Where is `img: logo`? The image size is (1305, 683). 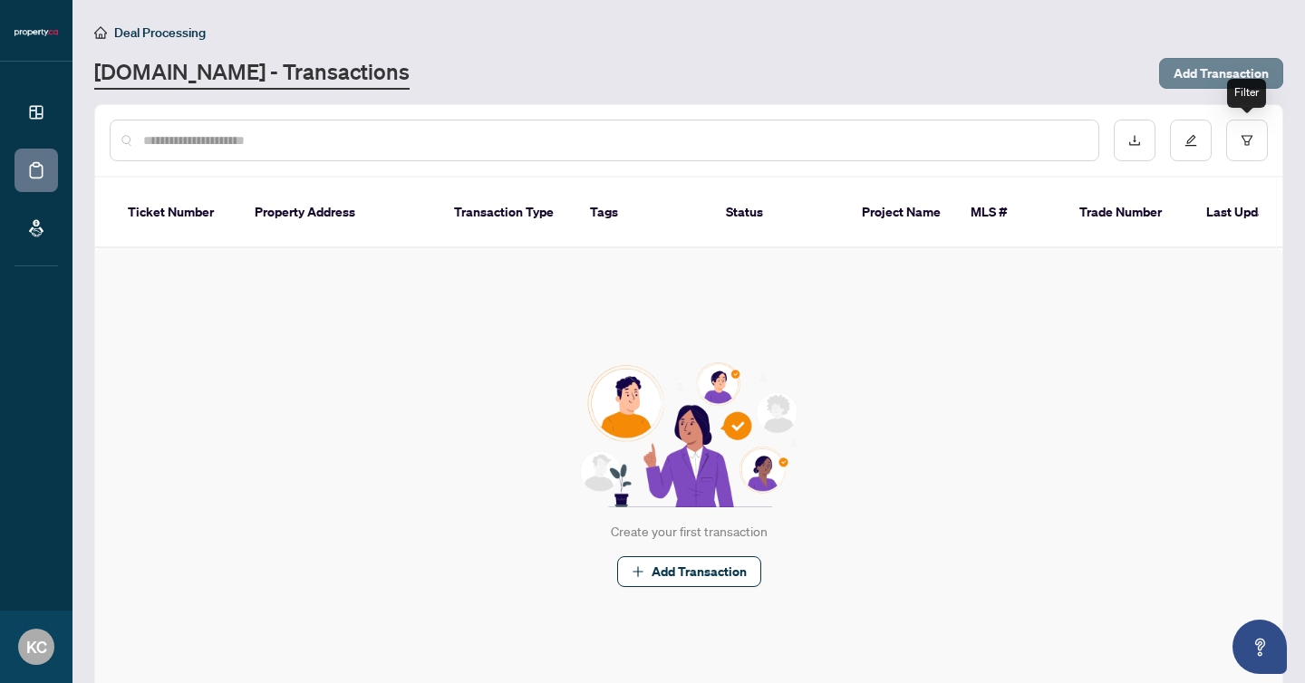 img: logo is located at coordinates (36, 33).